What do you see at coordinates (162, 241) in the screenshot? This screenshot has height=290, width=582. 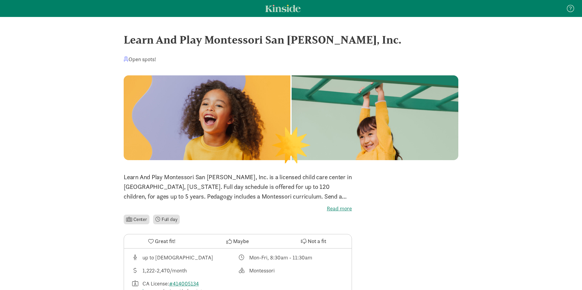 I see `button: Great fit!` at bounding box center [162, 241].